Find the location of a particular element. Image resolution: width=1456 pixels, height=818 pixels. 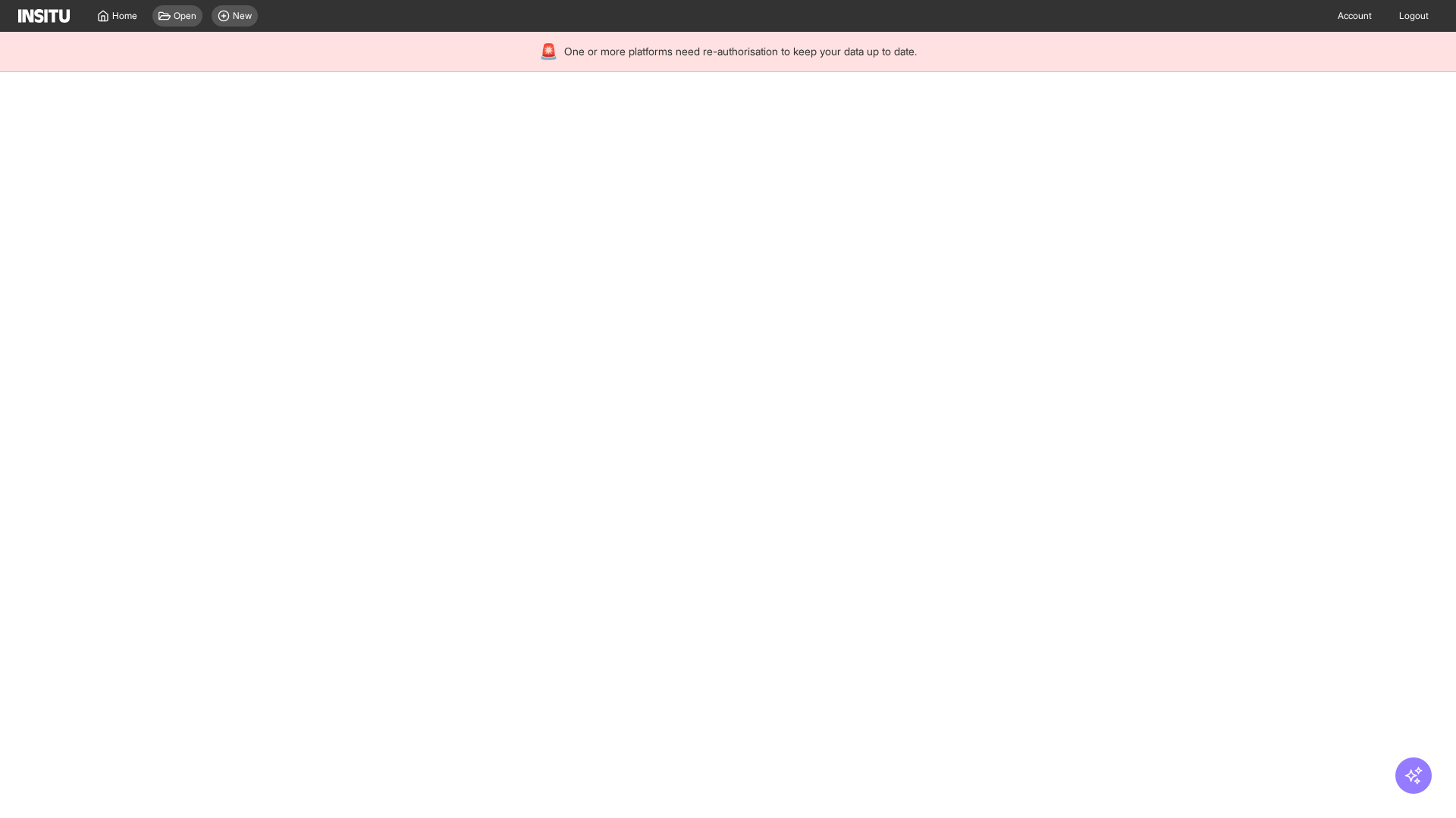

span: One or more platforms need re-authorisation to keep your data up to date. is located at coordinates (740, 51).